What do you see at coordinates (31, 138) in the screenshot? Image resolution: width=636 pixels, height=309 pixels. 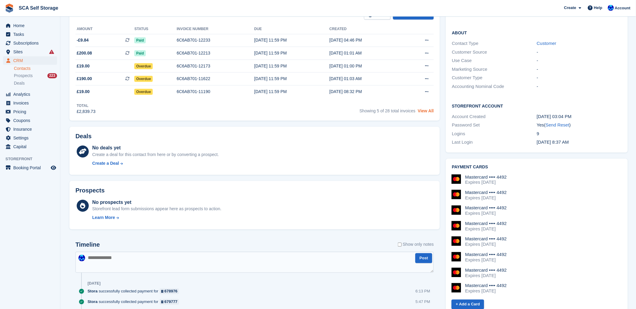 I see `span: Settings` at bounding box center [31, 138].